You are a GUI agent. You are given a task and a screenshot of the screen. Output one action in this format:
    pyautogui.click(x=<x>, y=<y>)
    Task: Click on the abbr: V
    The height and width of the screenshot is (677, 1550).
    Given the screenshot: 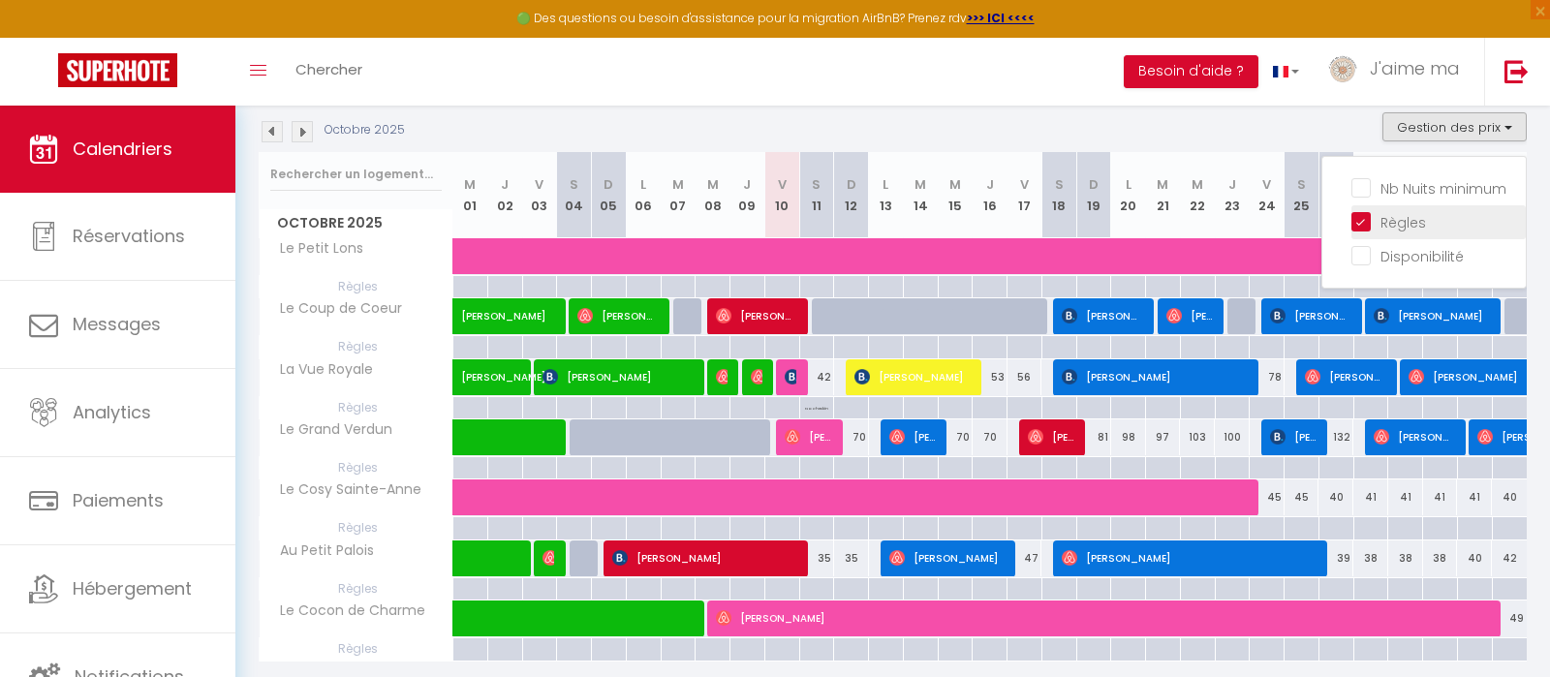 What is the action you would take?
    pyautogui.click(x=539, y=184)
    